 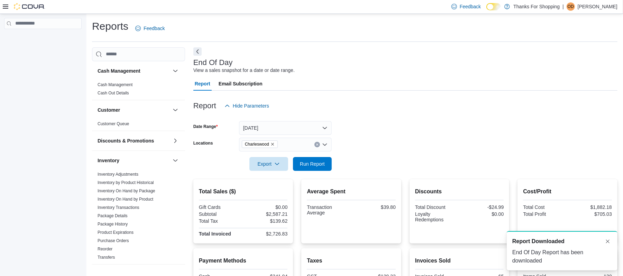 I want to click on span: Inventory Adjustments, so click(x=118, y=174).